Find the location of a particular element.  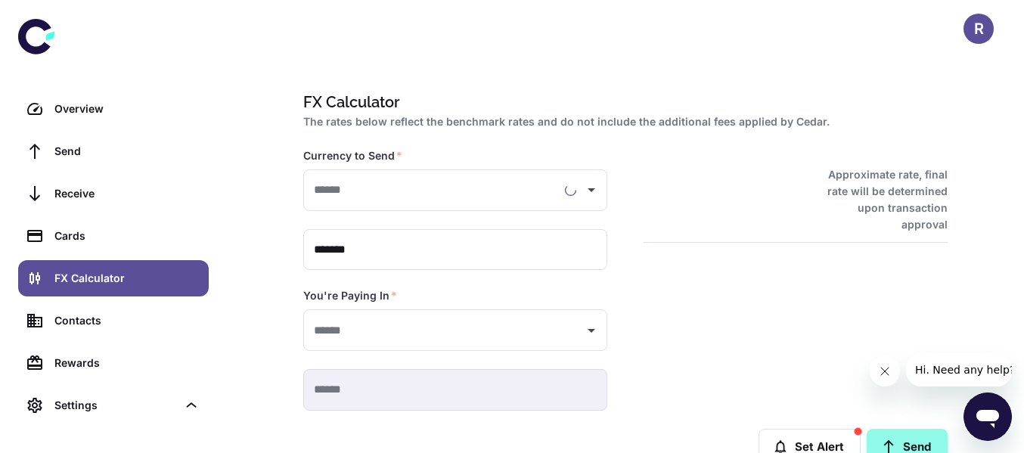

div: Rewards is located at coordinates (127, 363).